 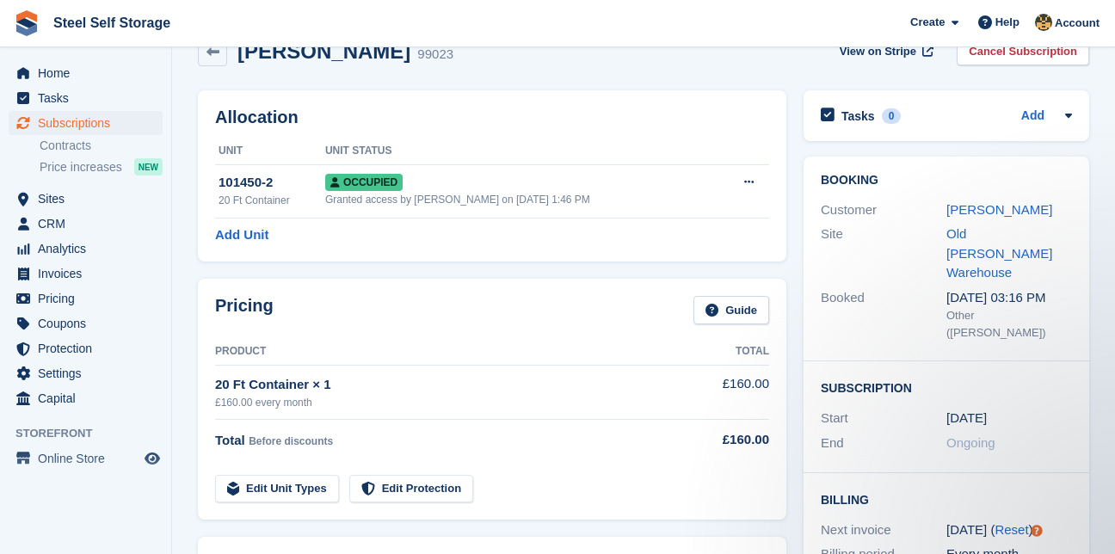 What do you see at coordinates (726, 352) in the screenshot?
I see `th: Total` at bounding box center [726, 352].